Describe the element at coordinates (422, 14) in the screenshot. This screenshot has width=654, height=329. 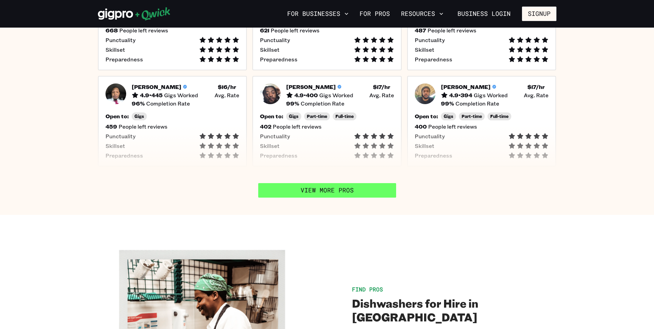
I see `button: Resources` at that location.